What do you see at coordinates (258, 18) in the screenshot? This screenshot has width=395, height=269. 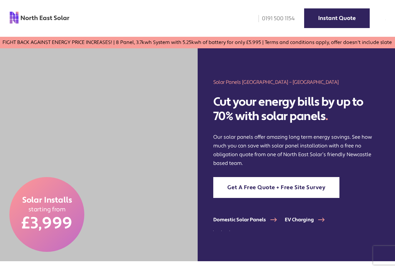 I see `img: phone icon` at bounding box center [258, 18].